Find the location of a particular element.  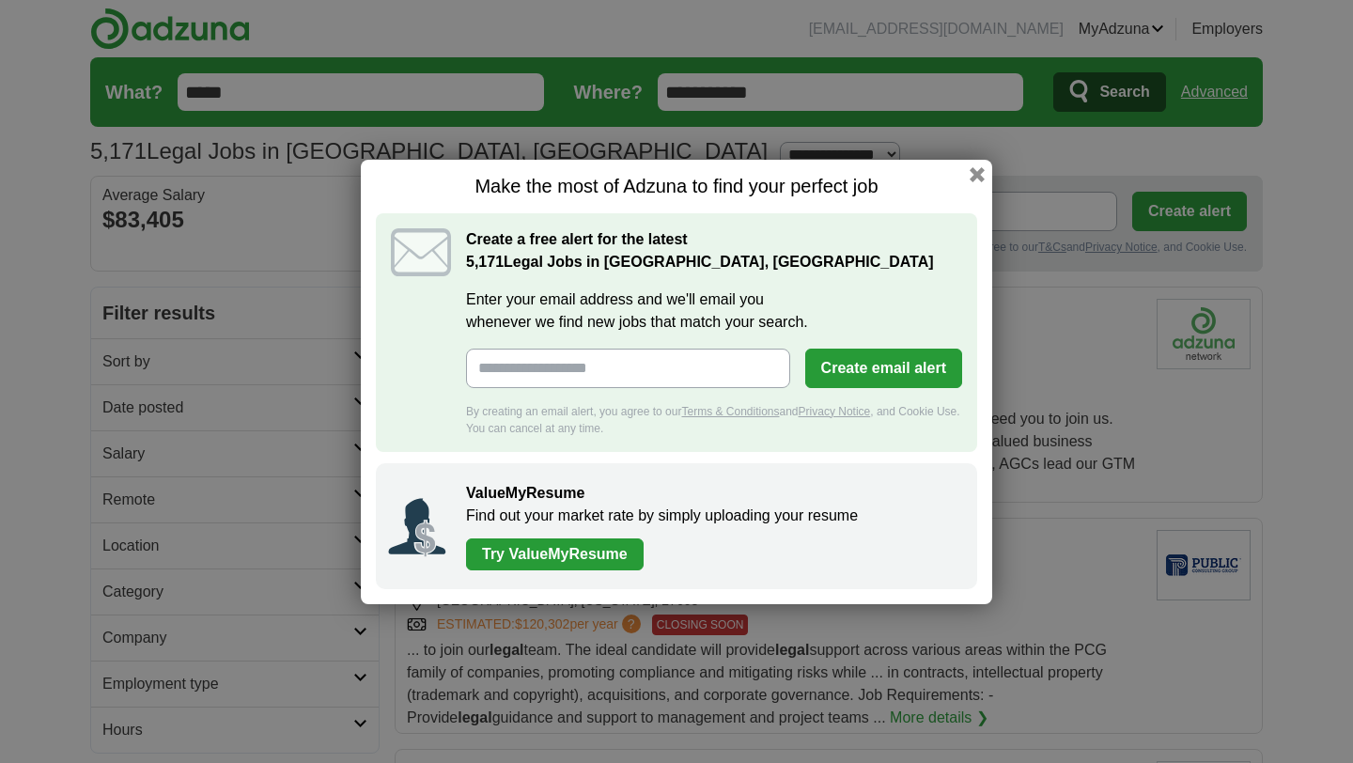

h2: ValueMyResume is located at coordinates (712, 493).